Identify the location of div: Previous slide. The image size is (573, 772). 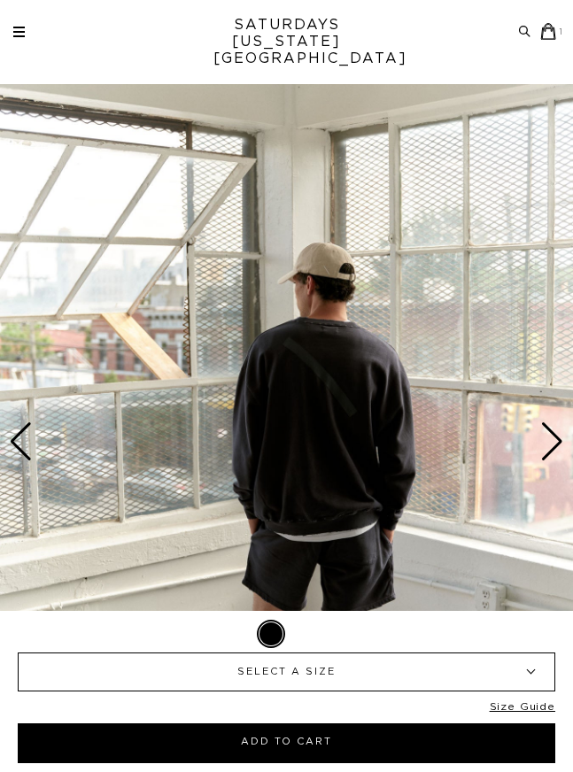
(20, 442).